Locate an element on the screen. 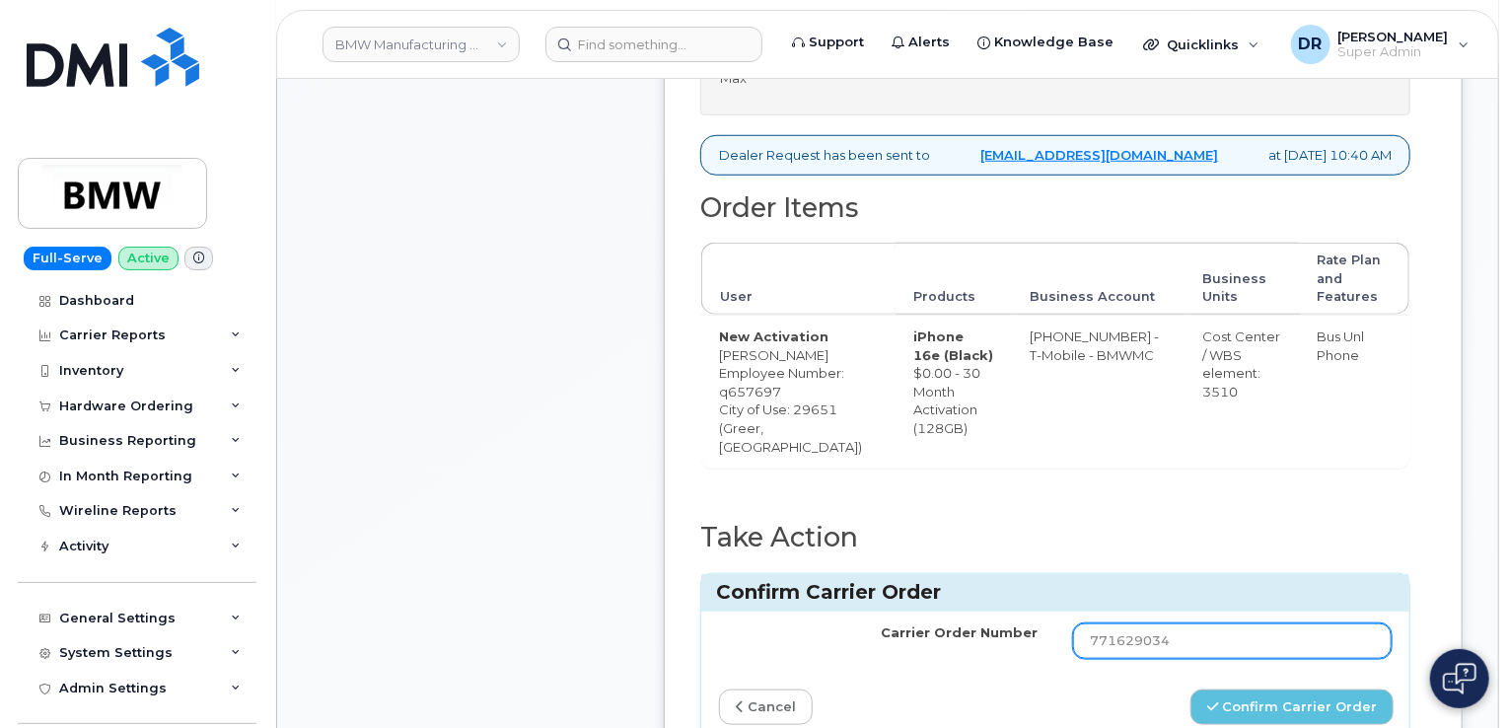  th: Rate Plan and Features is located at coordinates (1354, 278).